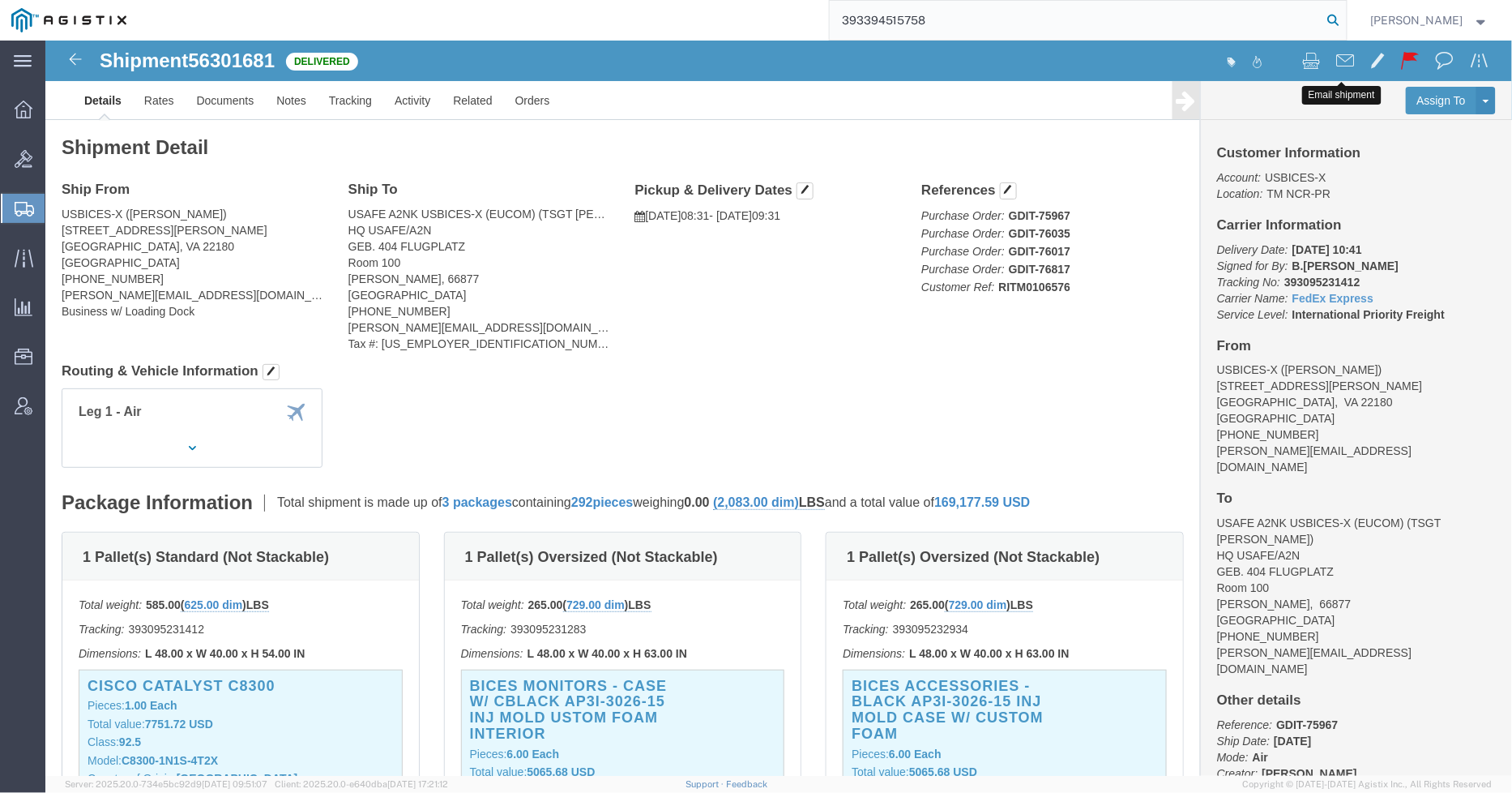 The width and height of the screenshot is (1512, 793). Describe the element at coordinates (68, 21) in the screenshot. I see `img: logo` at that location.